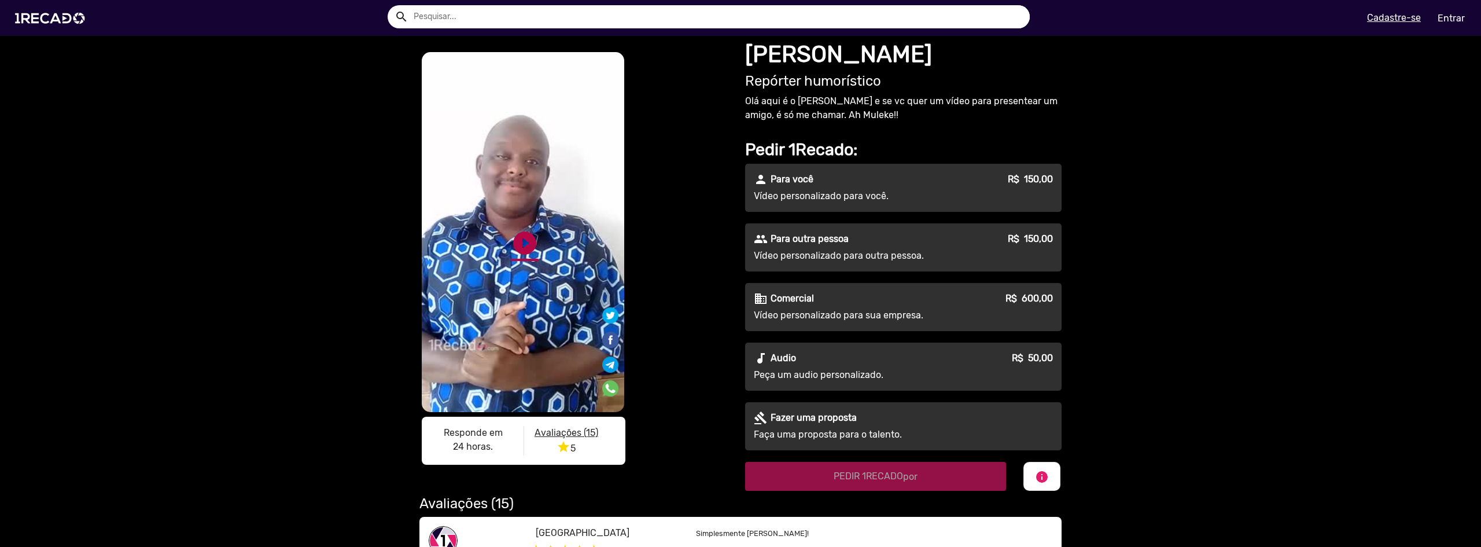 The width and height of the screenshot is (1481, 547). What do you see at coordinates (567, 432) in the screenshot?
I see `u: Avaliações (15)` at bounding box center [567, 432].